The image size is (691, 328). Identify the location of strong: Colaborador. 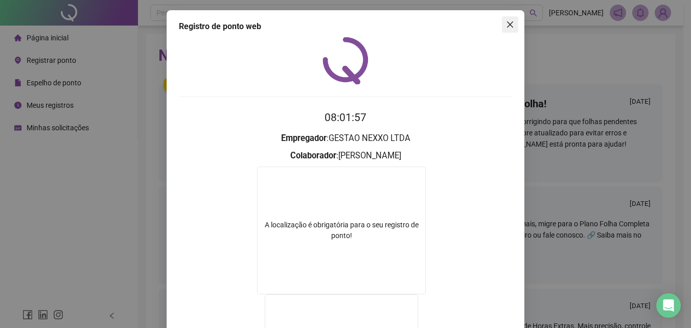
(313, 155).